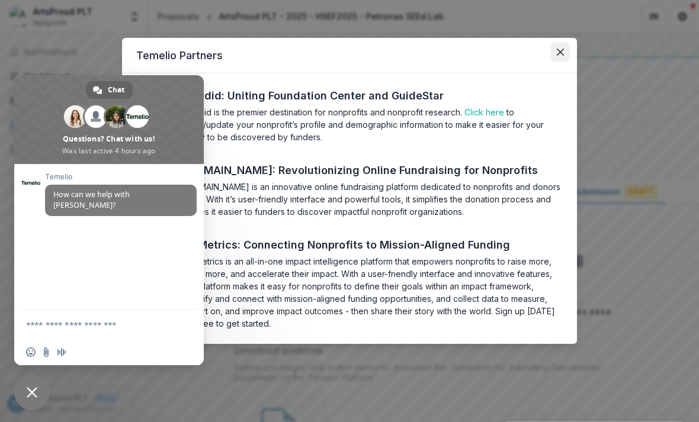  I want to click on div: Candid: Uniting Foundation Center and GuideStar, so click(324, 95).